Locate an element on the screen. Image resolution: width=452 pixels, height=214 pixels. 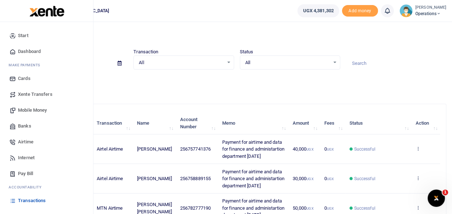
label: Transaction is located at coordinates (146, 52).